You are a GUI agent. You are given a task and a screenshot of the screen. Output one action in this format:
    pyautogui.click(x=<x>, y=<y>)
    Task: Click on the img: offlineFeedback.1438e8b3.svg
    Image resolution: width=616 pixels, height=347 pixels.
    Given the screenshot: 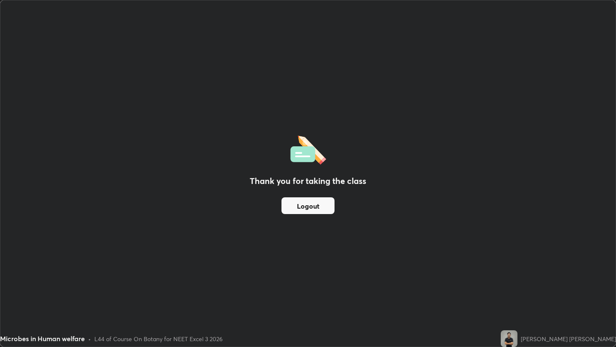 What is the action you would take?
    pyautogui.click(x=308, y=149)
    